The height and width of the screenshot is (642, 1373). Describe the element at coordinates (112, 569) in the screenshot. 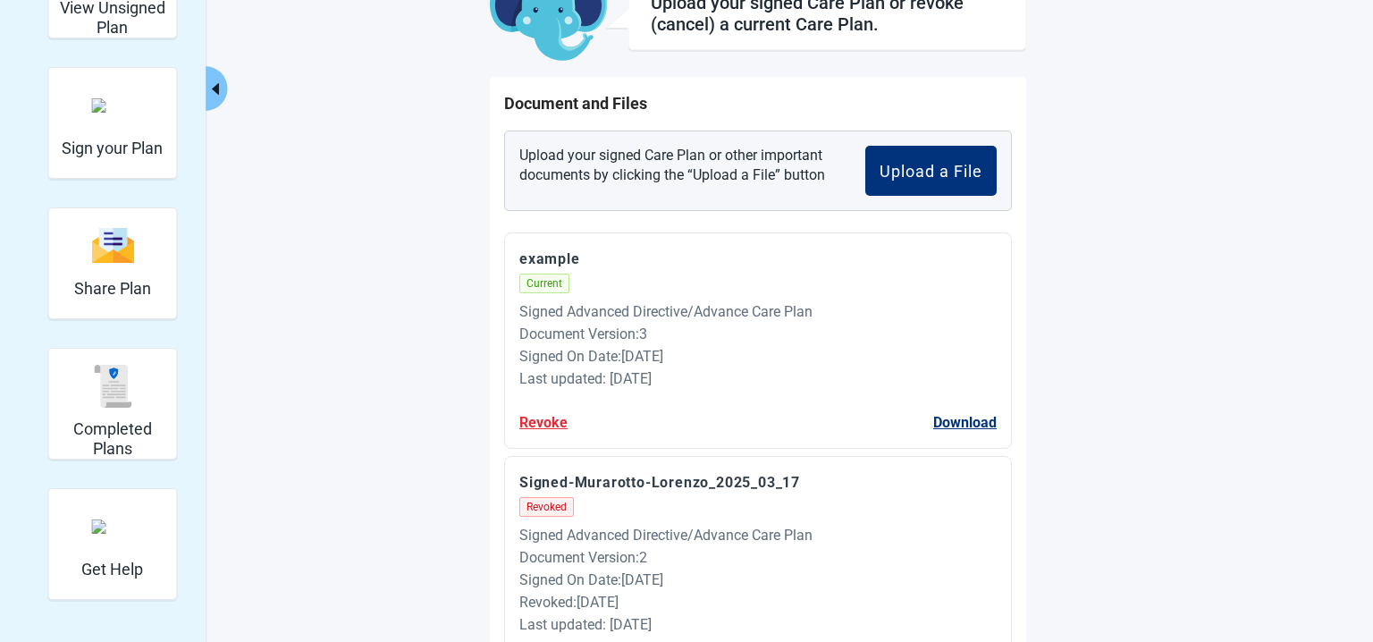

I see `h2: Get Help` at that location.